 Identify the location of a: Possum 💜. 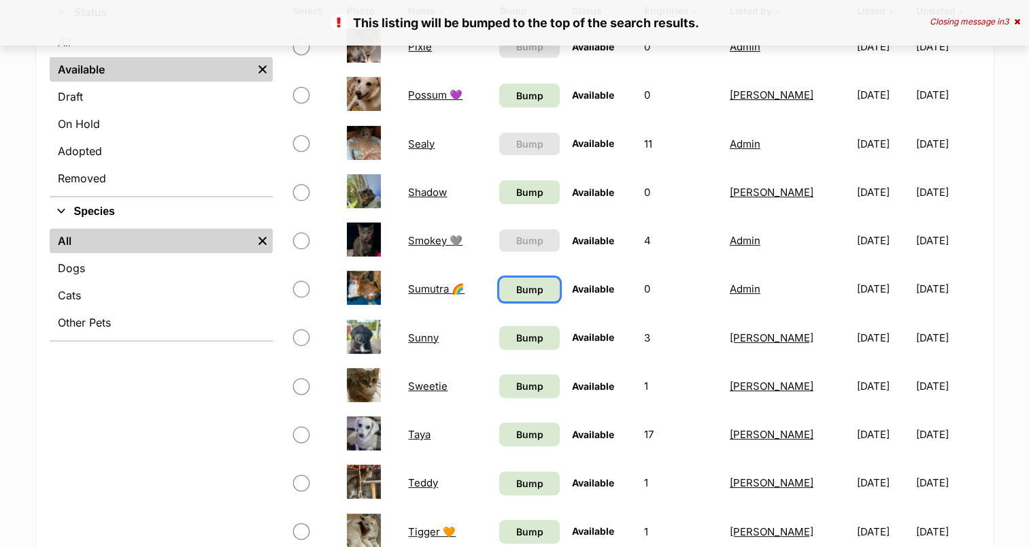
(435, 95).